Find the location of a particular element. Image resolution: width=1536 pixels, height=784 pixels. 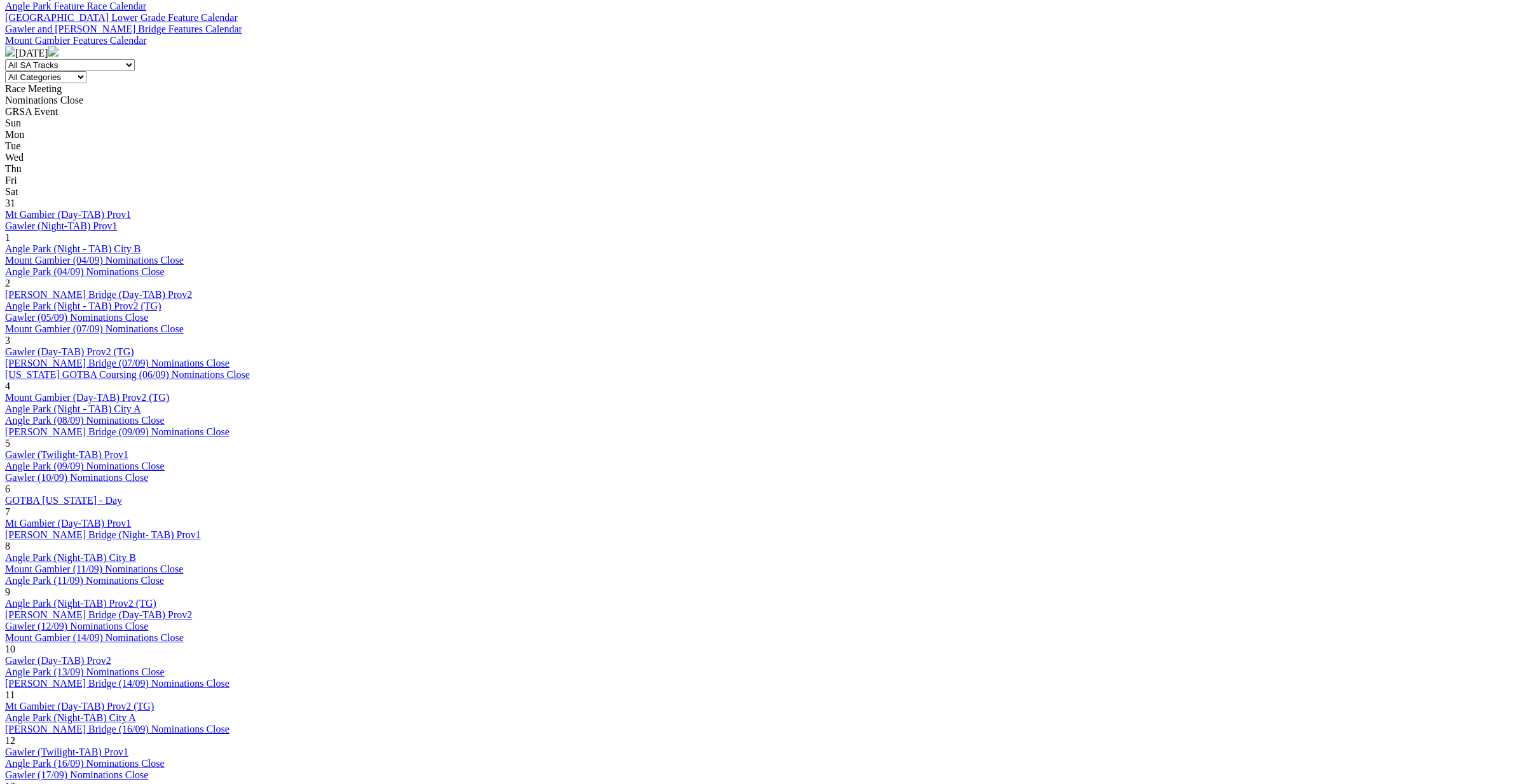

div: Sat is located at coordinates (768, 192).